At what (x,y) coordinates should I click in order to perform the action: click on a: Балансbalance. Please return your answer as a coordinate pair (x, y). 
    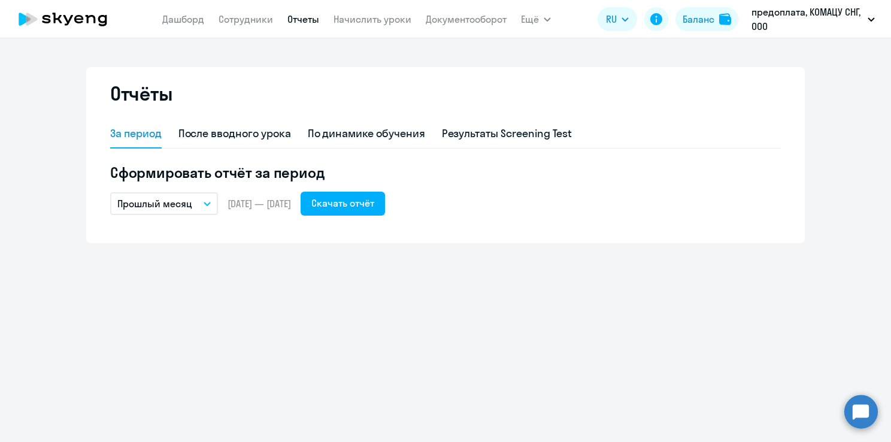
    Looking at the image, I should click on (707, 19).